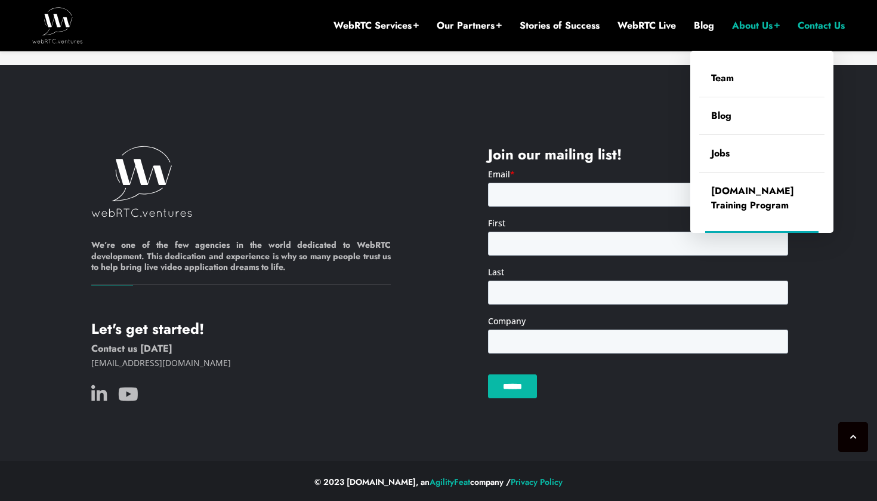  Describe the element at coordinates (756, 26) in the screenshot. I see `a: About Us` at that location.